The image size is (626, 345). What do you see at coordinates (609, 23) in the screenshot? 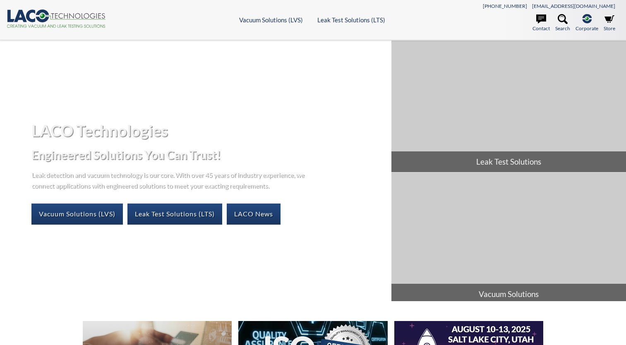
I see `a: Store` at bounding box center [609, 23].